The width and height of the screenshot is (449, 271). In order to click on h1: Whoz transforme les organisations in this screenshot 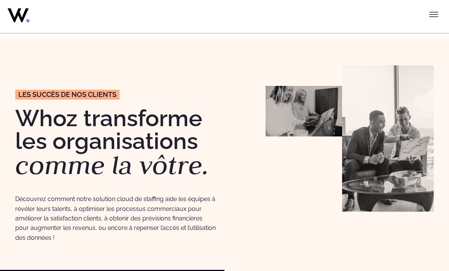, I will do `click(116, 143)`.